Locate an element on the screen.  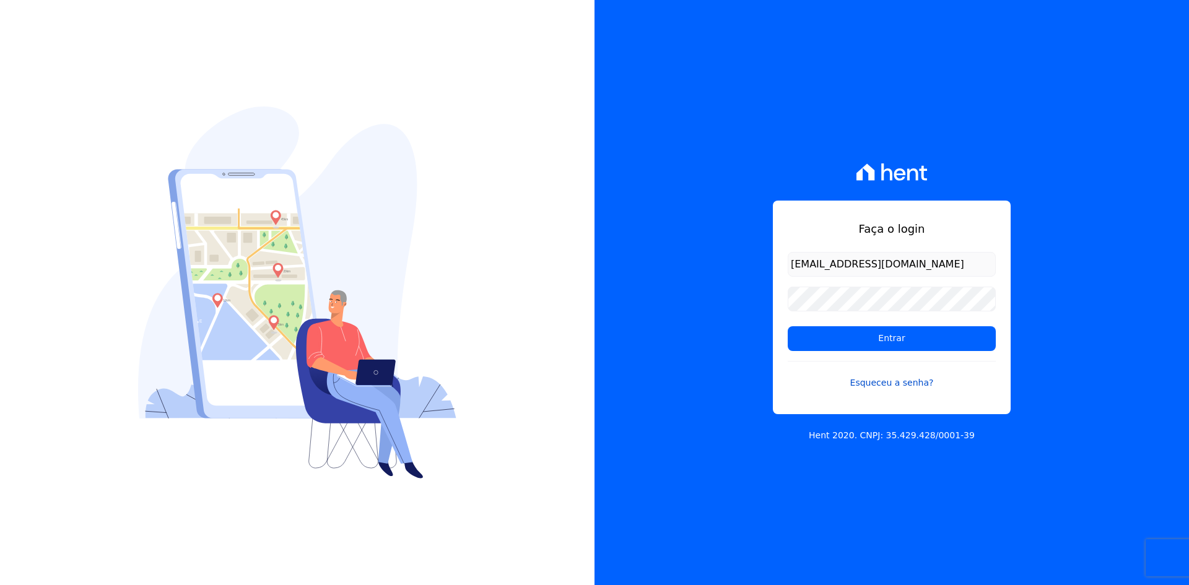
h1: Faça o login is located at coordinates (892, 229).